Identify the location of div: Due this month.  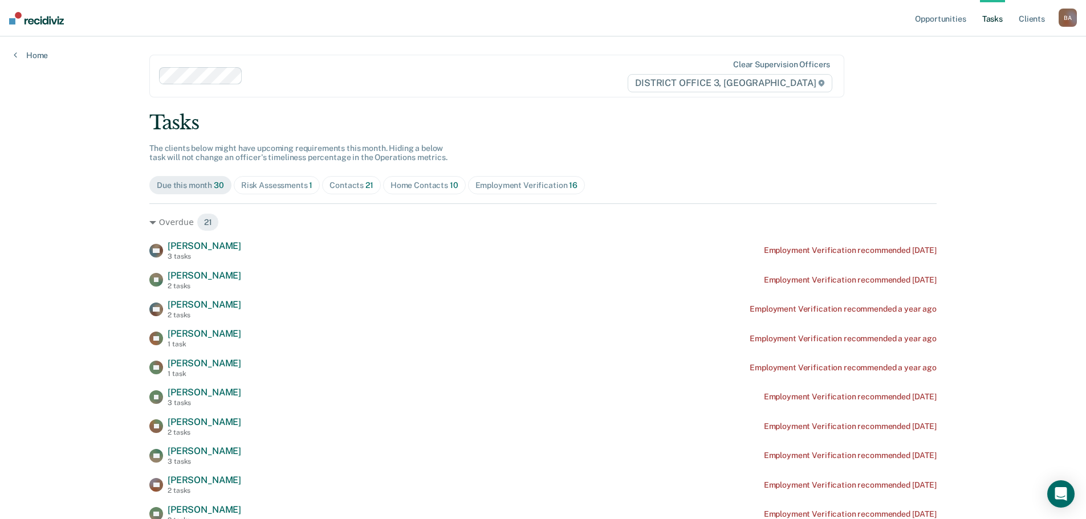
(190, 185).